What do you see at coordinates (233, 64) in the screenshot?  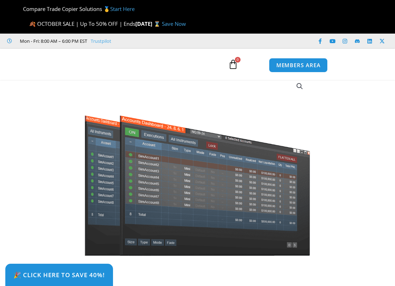 I see `a: 0` at bounding box center [233, 64].